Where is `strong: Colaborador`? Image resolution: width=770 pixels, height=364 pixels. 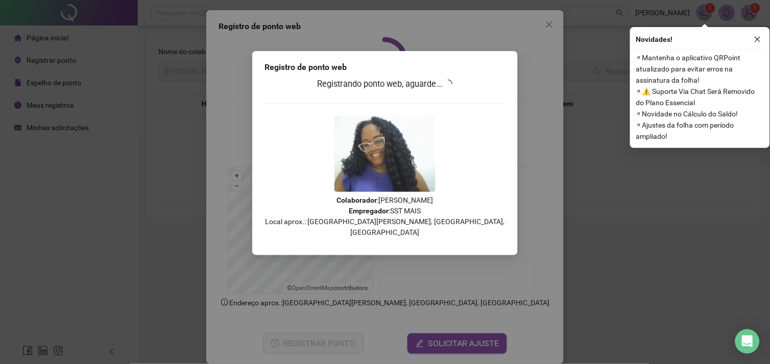 strong: Colaborador is located at coordinates (357, 200).